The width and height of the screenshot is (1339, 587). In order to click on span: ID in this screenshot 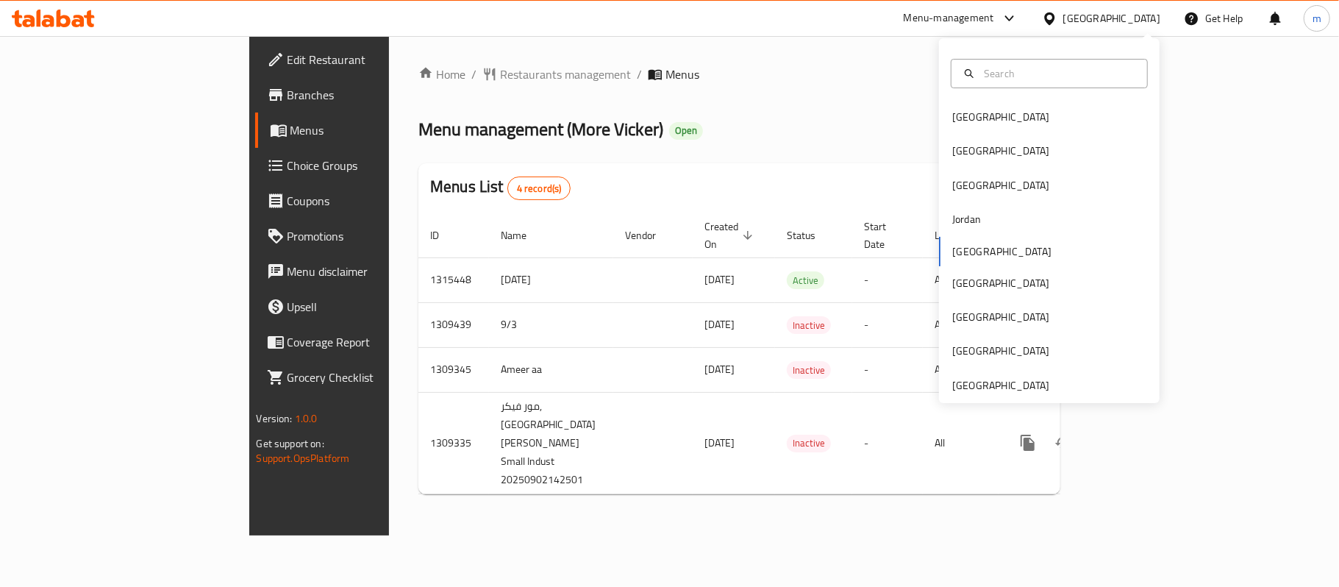, I will do `click(444, 235)`.